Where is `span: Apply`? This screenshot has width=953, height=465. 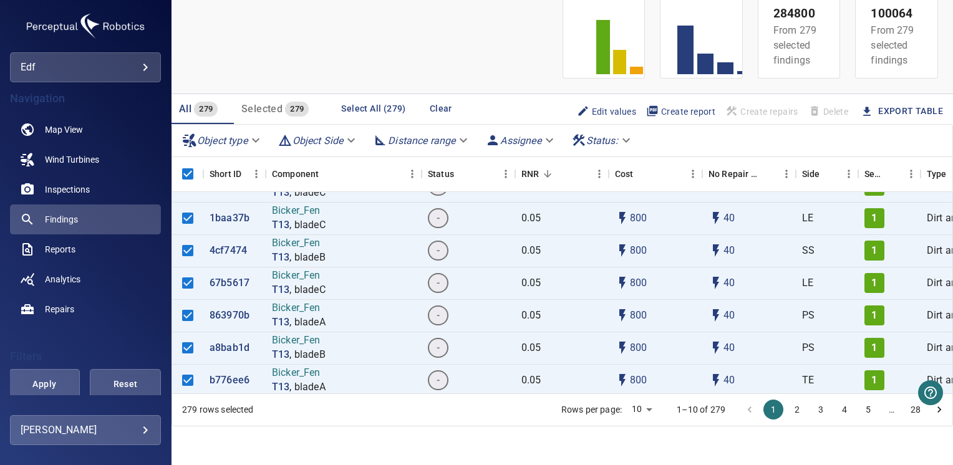 span: Apply is located at coordinates (45, 384).